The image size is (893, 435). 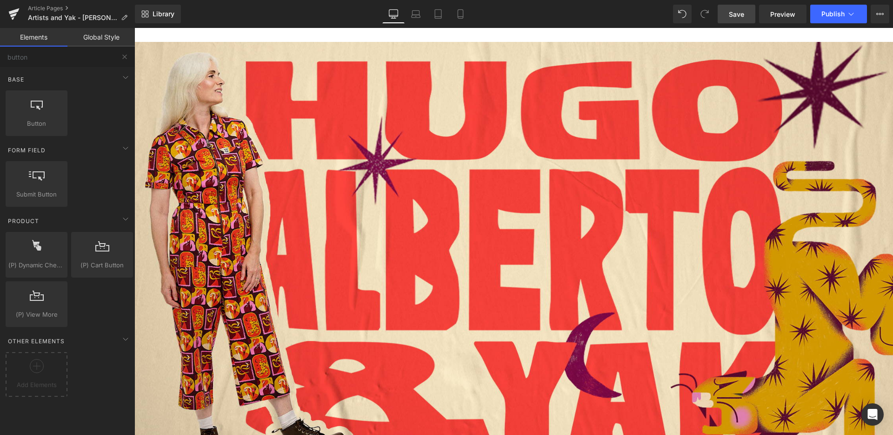 What do you see at coordinates (36, 265) in the screenshot?
I see `span: (P) Dynamic Checkout Button` at bounding box center [36, 265].